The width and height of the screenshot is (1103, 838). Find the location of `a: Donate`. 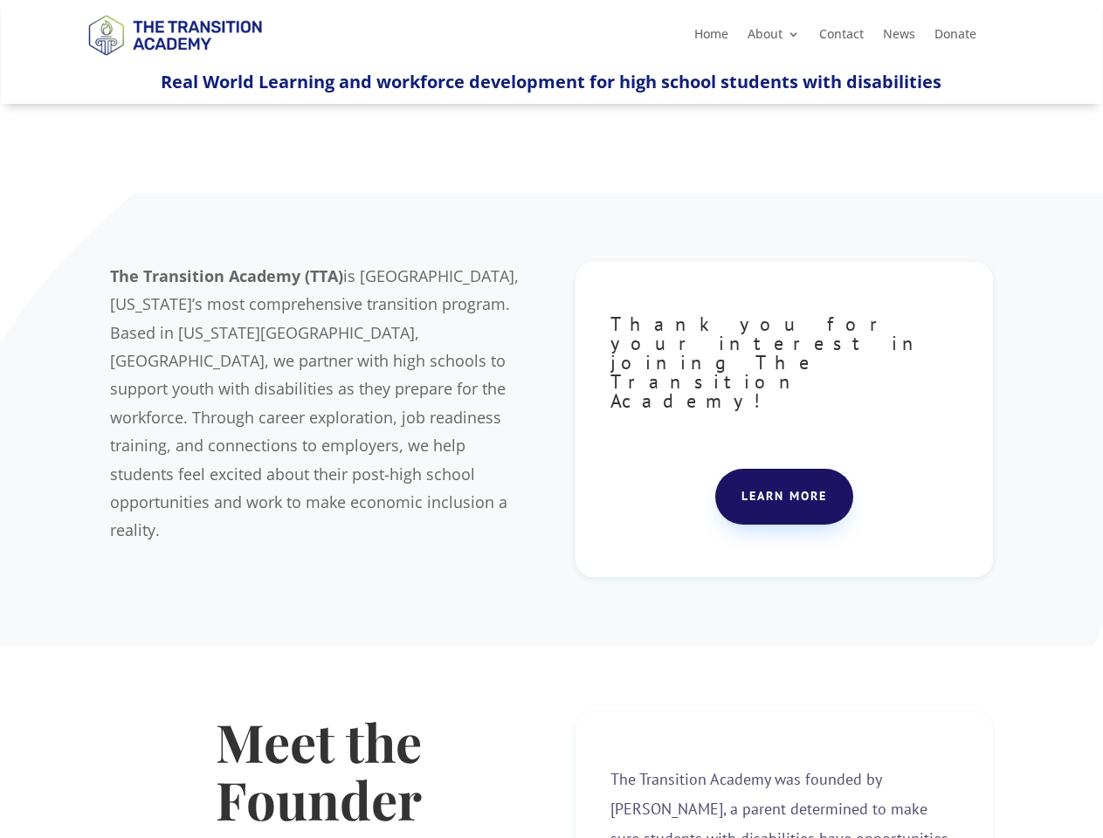

a: Donate is located at coordinates (956, 38).